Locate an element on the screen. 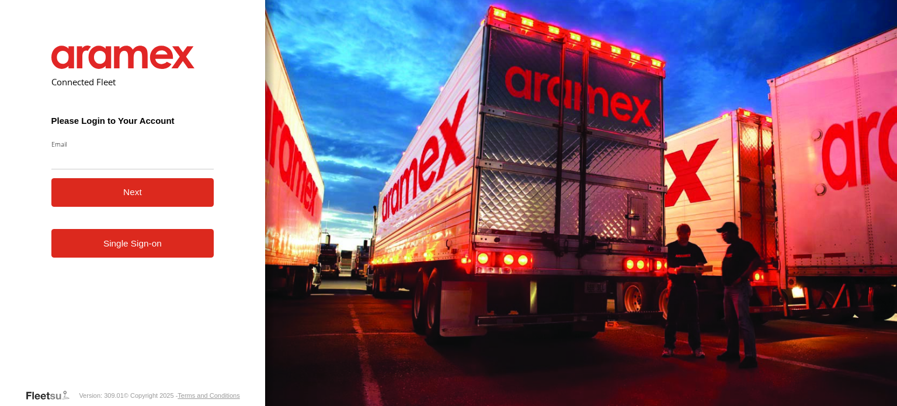  button: Next is located at coordinates (133, 192).